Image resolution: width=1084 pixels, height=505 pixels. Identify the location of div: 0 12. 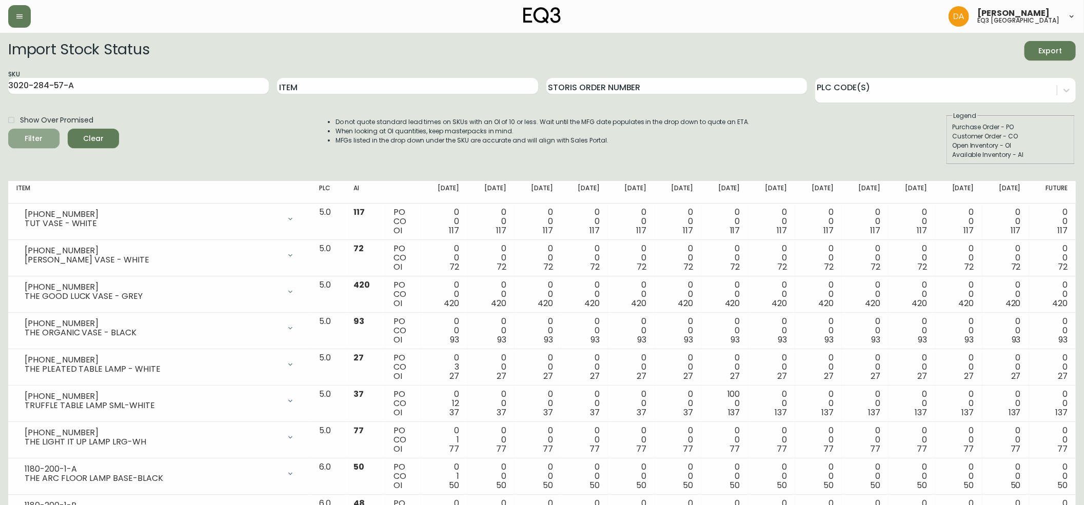
(444, 404).